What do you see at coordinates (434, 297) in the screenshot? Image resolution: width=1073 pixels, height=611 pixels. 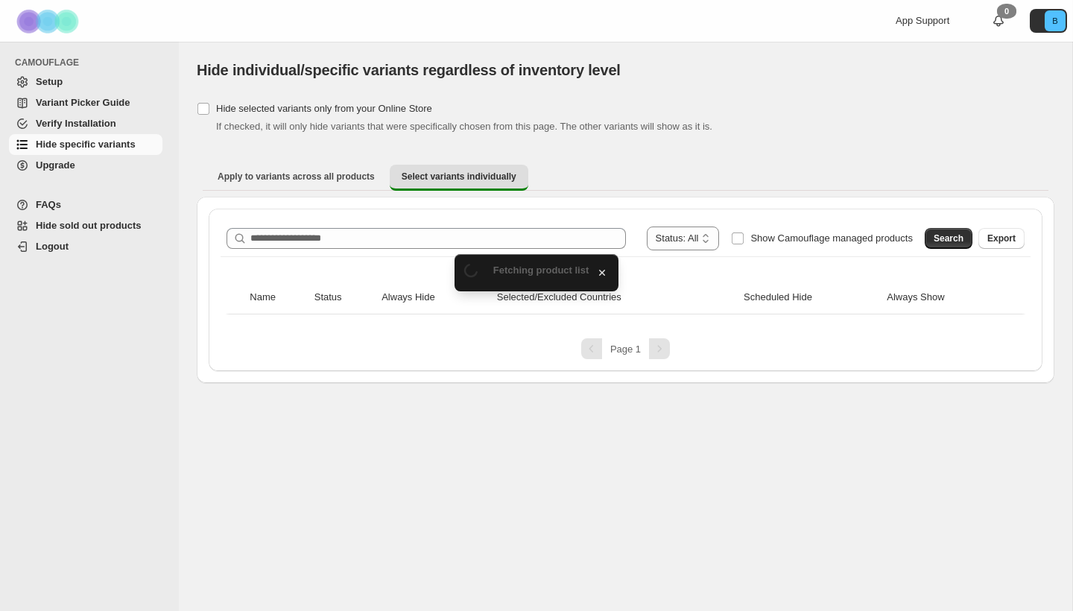 I see `th: Always Hide` at bounding box center [434, 297].